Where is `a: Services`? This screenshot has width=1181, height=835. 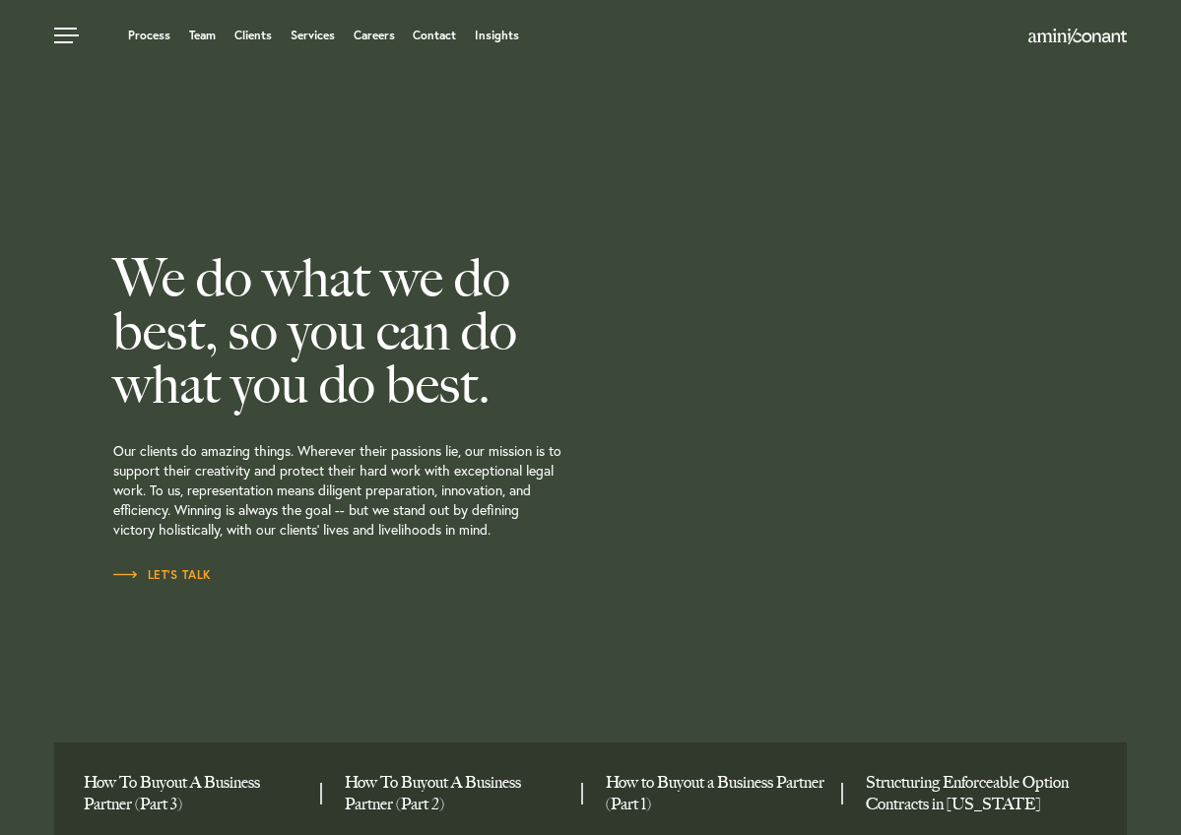 a: Services is located at coordinates (312, 35).